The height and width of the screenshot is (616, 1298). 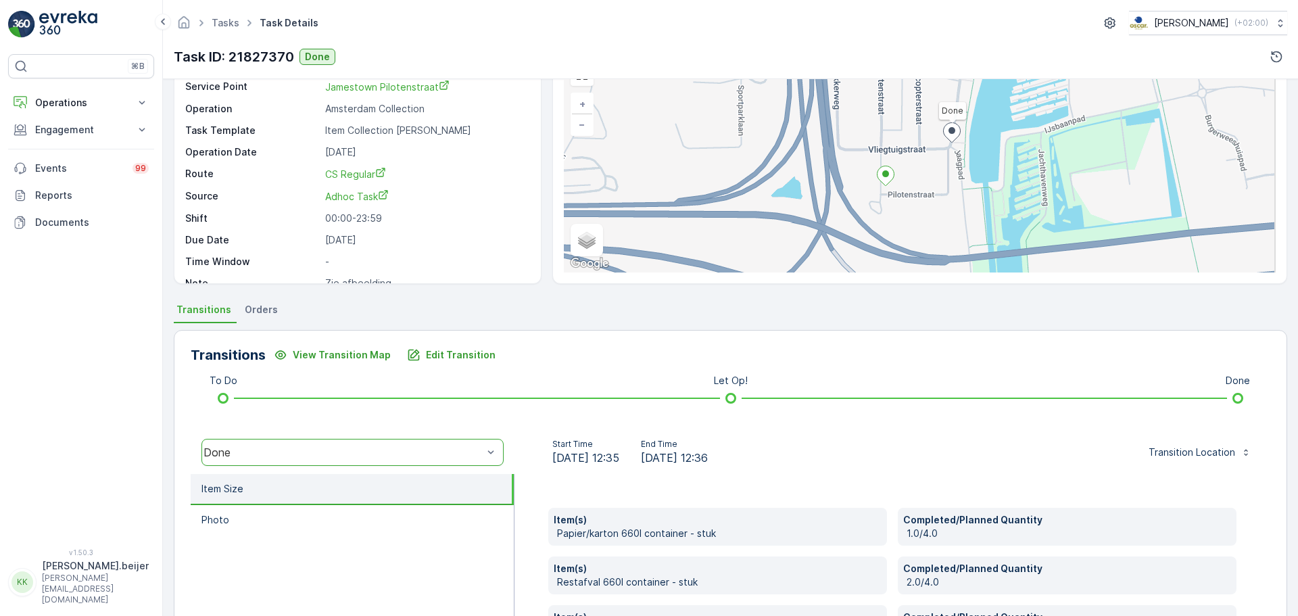 What do you see at coordinates (332, 355) in the screenshot?
I see `button: View Transition Map` at bounding box center [332, 355].